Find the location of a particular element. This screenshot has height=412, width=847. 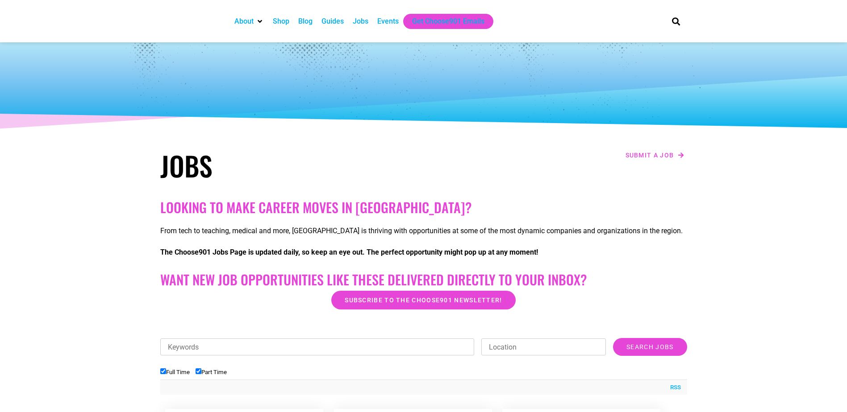

input: Keywords is located at coordinates (317, 347).